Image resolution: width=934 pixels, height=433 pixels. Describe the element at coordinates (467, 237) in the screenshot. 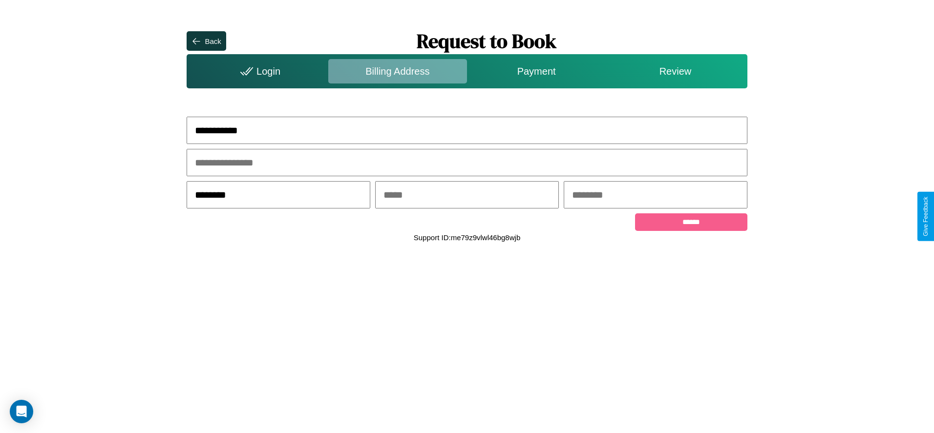

I see `p: Support ID: me79z9vlwl46bg8wjb` at that location.